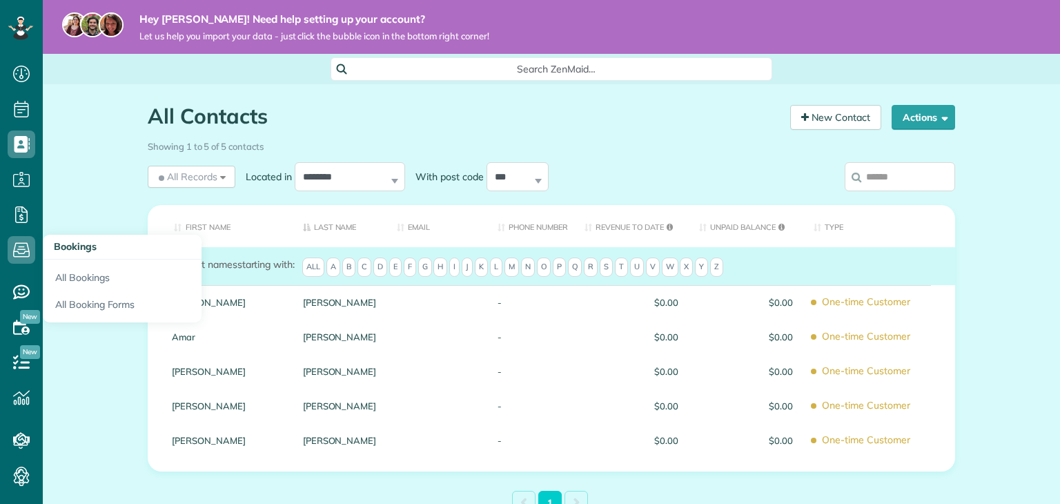 This screenshot has width=1060, height=504. I want to click on span: N, so click(528, 267).